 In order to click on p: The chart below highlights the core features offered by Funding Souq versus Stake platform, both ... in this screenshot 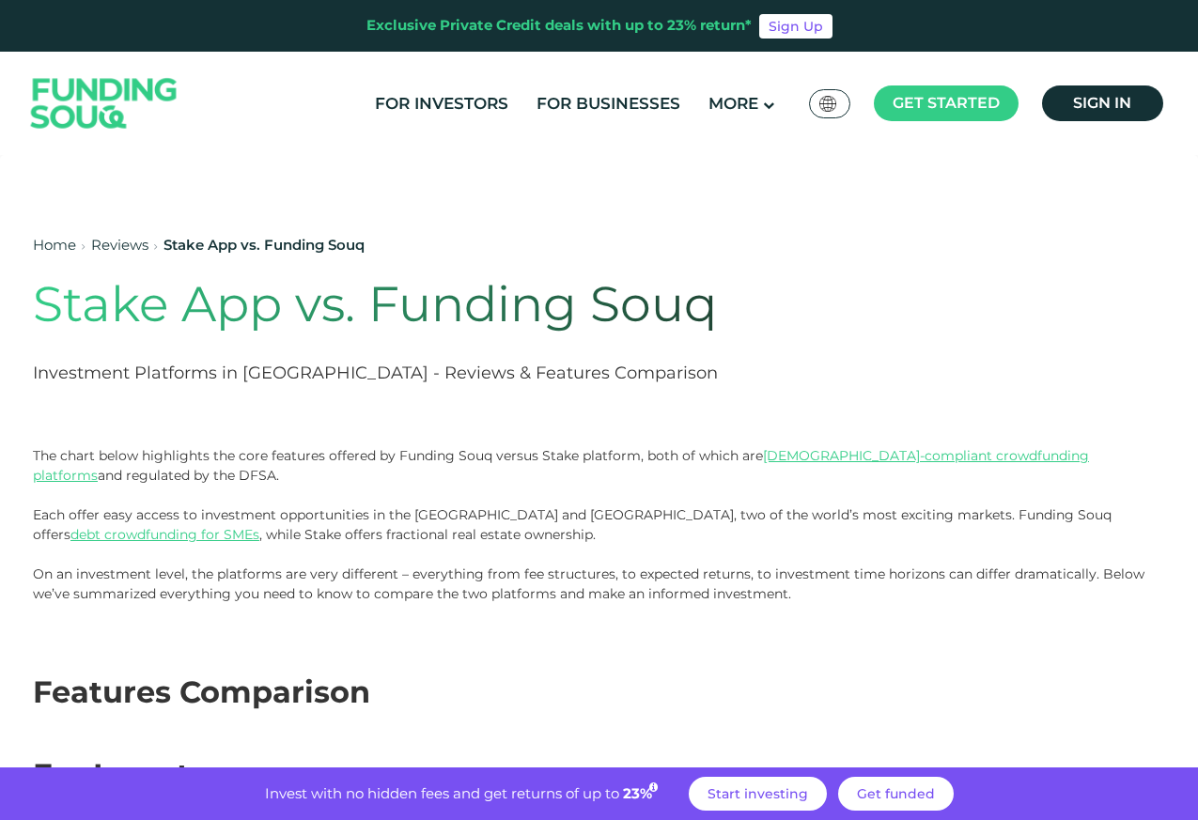, I will do `click(601, 495)`.